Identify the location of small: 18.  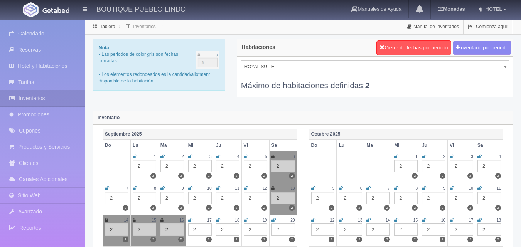
(498, 220).